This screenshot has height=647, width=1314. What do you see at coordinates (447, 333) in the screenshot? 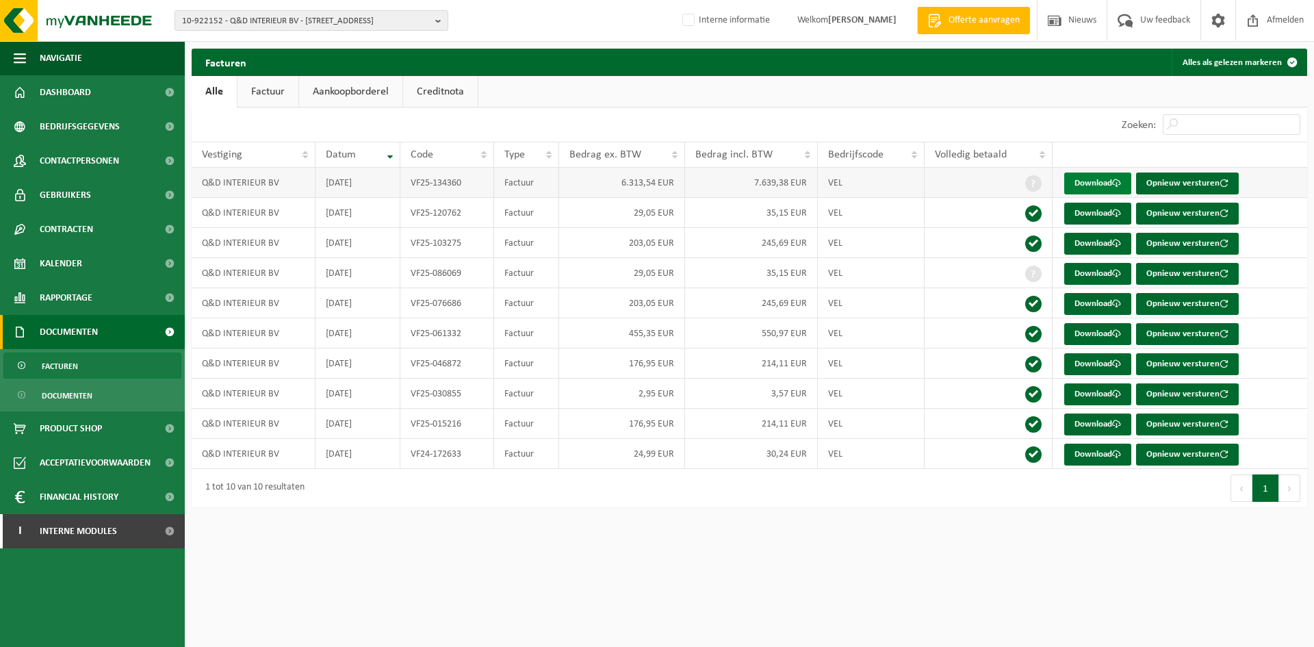
I see `td: VF25-061332` at bounding box center [447, 333].